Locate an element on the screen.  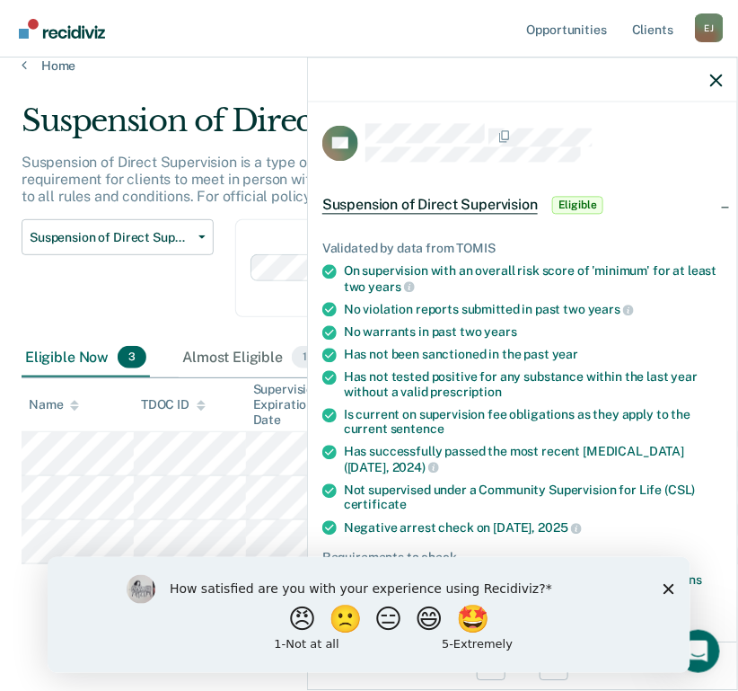
span: Eligible is located at coordinates (578, 206).